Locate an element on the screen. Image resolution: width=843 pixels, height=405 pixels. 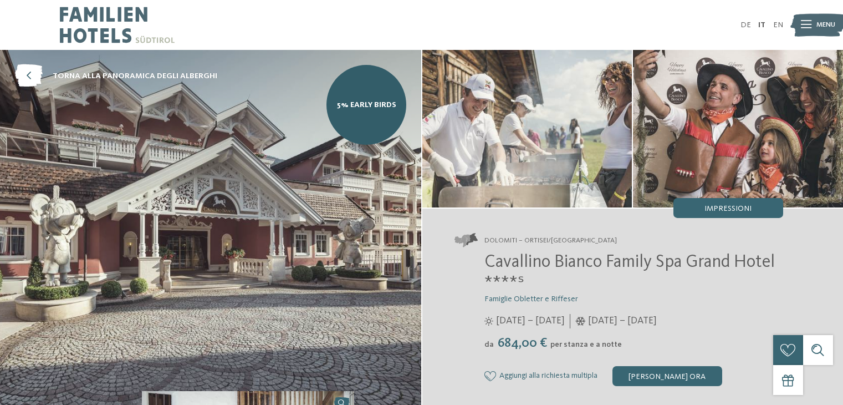
span: torna alla panoramica degli alberghi is located at coordinates (135, 76).